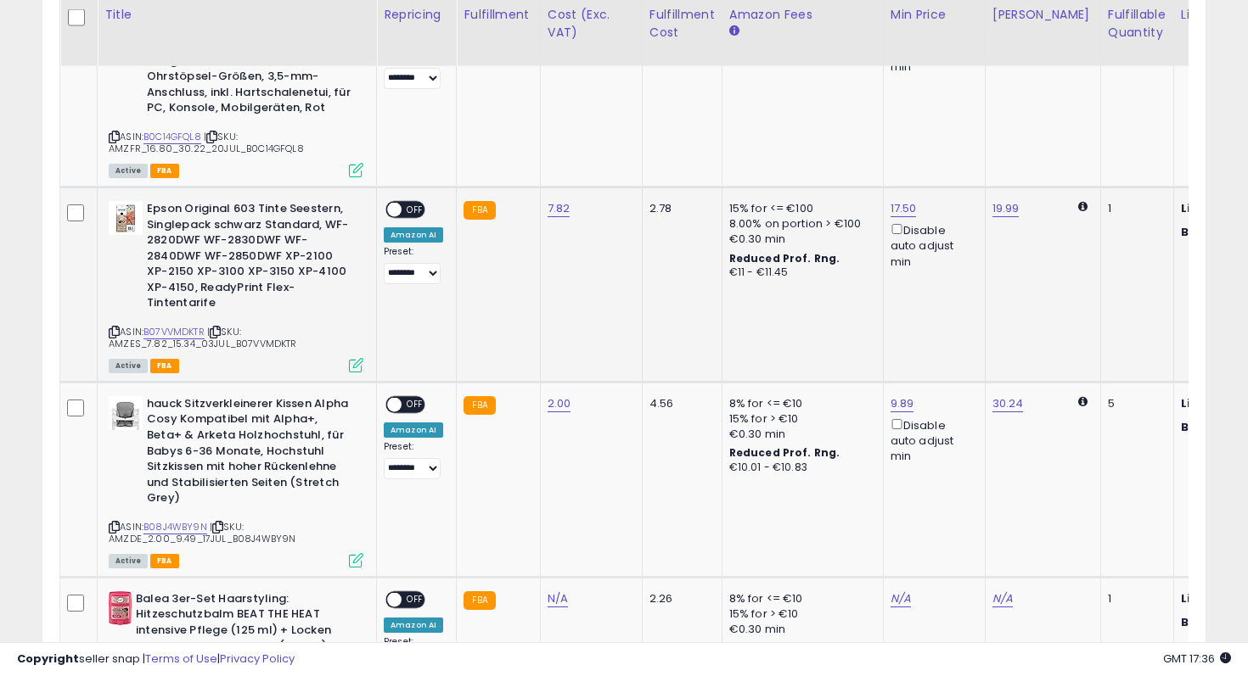 This screenshot has height=676, width=1248. What do you see at coordinates (799, 272) in the screenshot?
I see `div: €11 - €11.45` at bounding box center [799, 272].